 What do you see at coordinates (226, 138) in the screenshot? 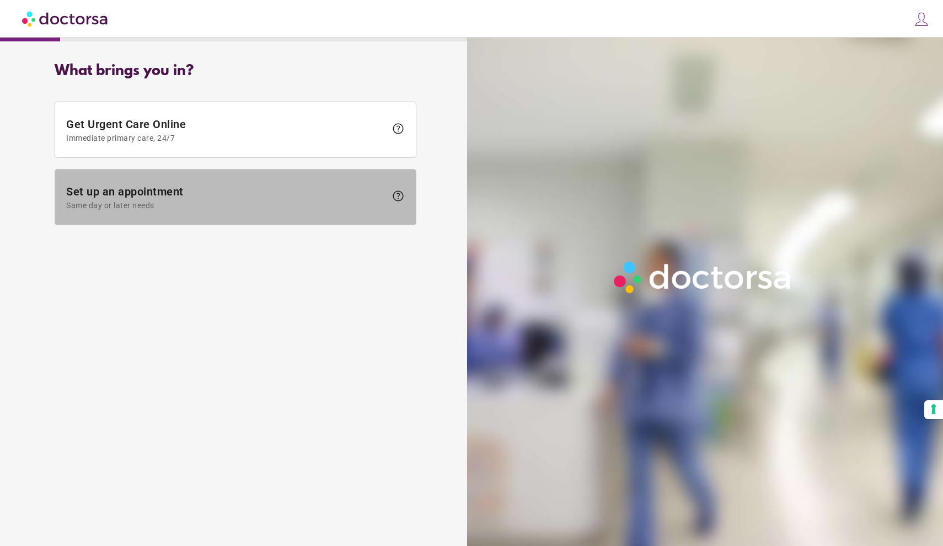
I see `span: Immediate primary care, 24/7` at bounding box center [226, 138].